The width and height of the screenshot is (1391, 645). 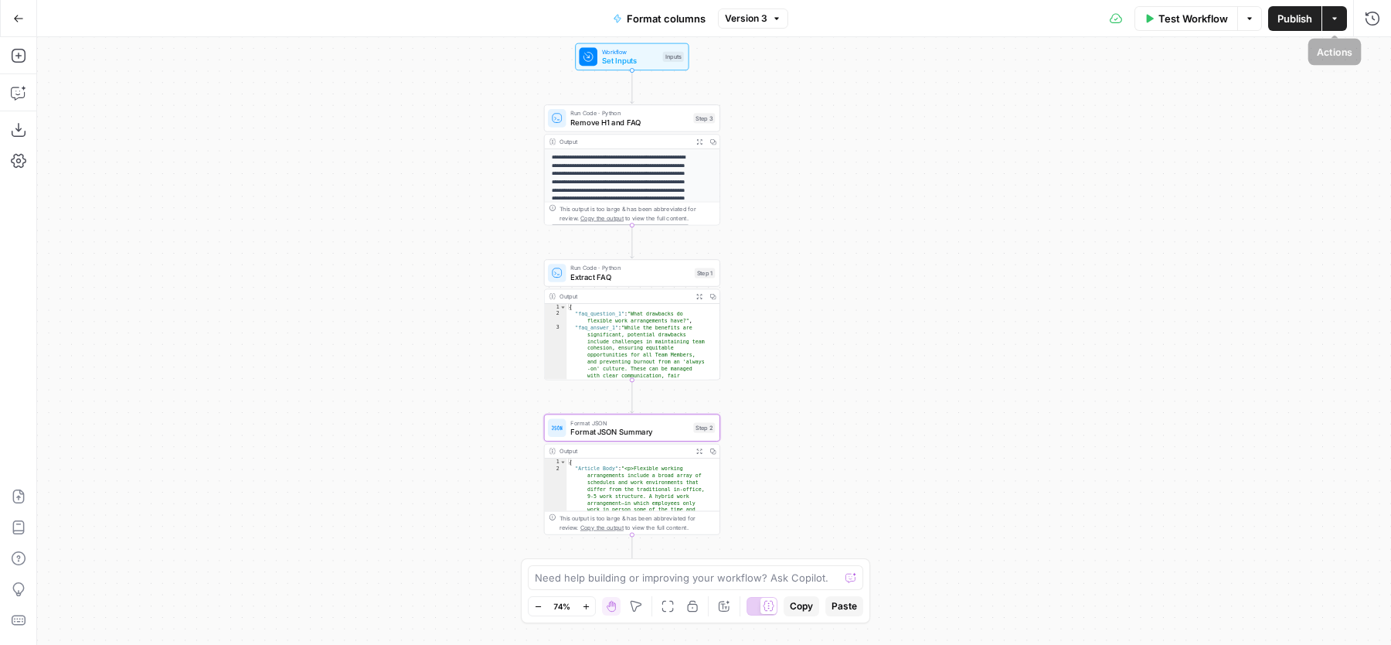 What do you see at coordinates (556, 318) in the screenshot?
I see `div: 2` at bounding box center [556, 318].